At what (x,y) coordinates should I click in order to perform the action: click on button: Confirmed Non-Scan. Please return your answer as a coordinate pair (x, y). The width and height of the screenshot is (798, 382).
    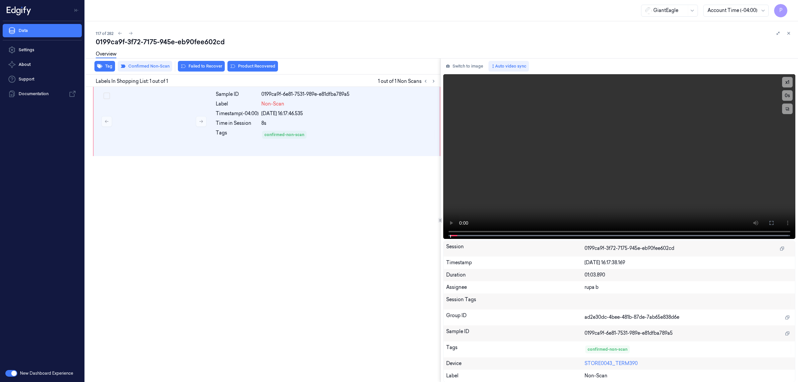
    Looking at the image, I should click on (145, 66).